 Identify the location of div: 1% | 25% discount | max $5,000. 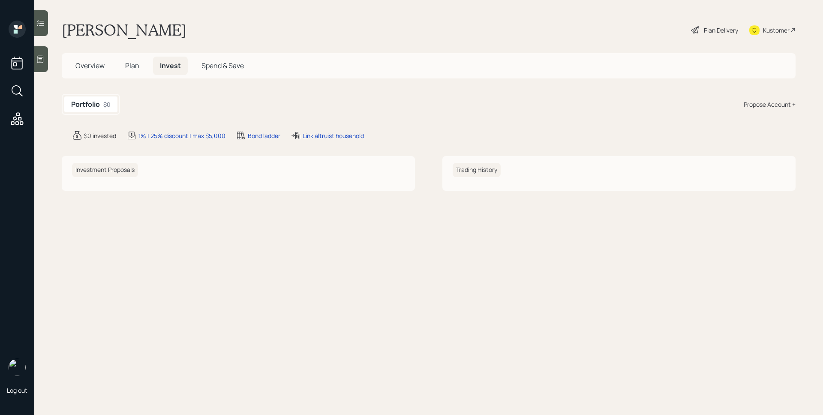
(182, 135).